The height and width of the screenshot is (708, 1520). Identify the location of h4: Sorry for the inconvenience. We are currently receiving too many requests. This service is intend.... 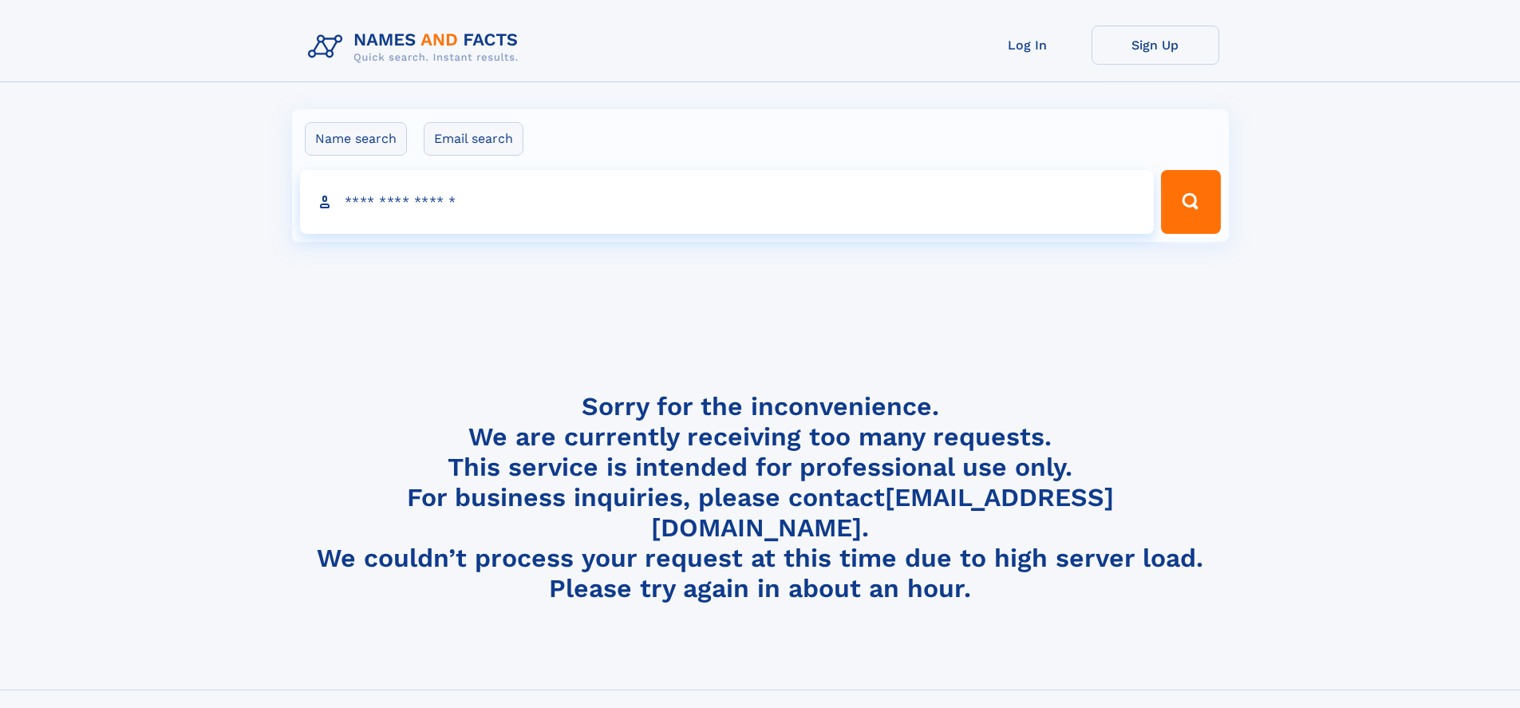
(761, 497).